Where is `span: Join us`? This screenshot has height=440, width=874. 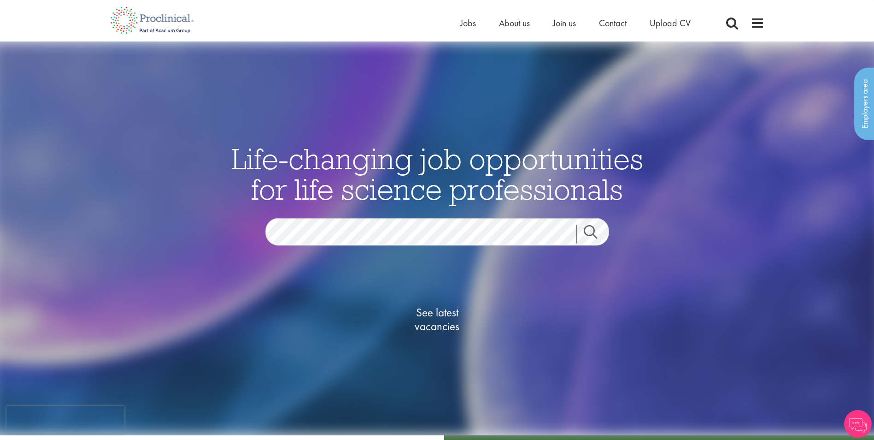 span: Join us is located at coordinates (565, 23).